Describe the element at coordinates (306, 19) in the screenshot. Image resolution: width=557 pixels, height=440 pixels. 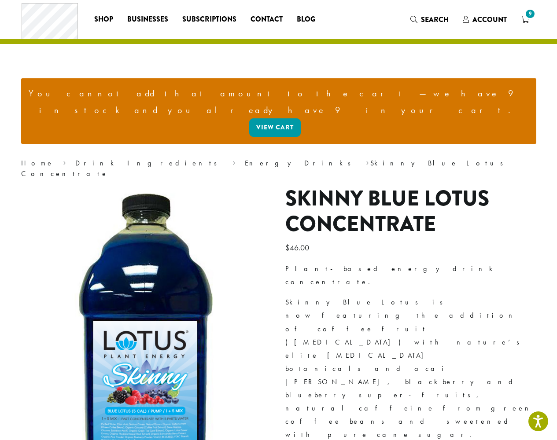
I see `span: Blog` at that location.